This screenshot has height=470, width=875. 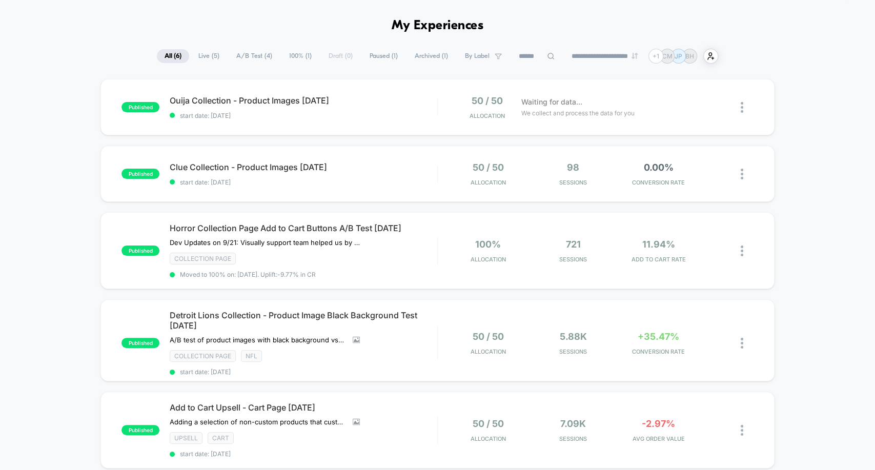 I want to click on span: -2.97%, so click(x=658, y=424).